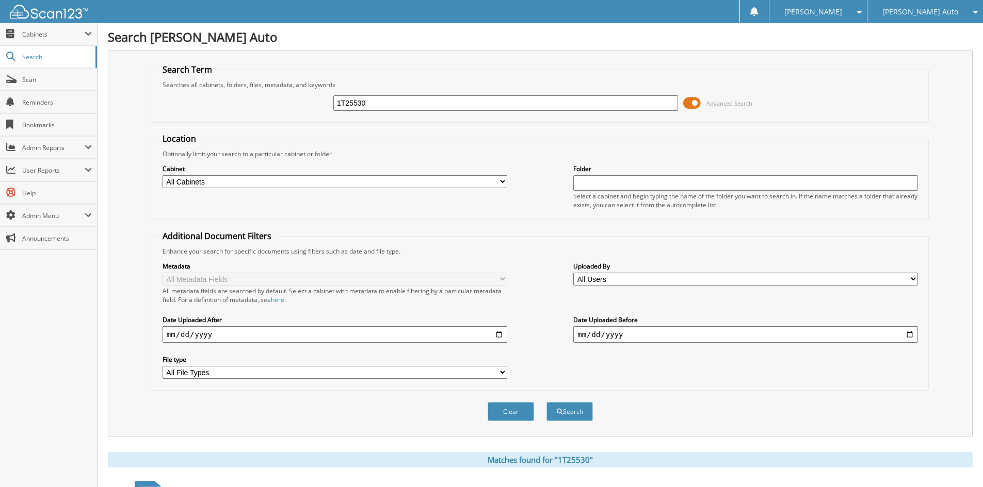 The image size is (983, 487). I want to click on img: scan123-logo-white.svg, so click(49, 11).